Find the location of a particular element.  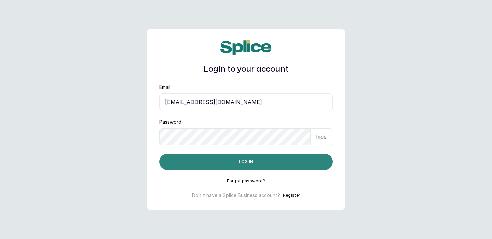

button: Register is located at coordinates (291, 195).